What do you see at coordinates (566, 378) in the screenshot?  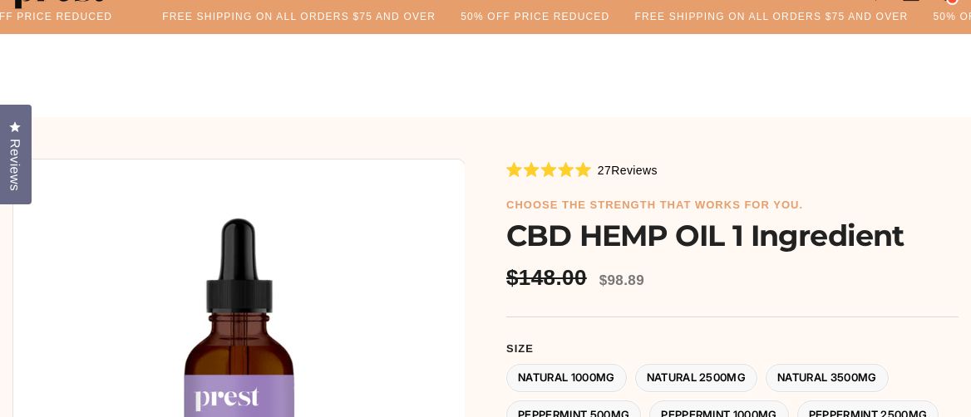 I see `label: Natural 1000MG` at bounding box center [566, 378].